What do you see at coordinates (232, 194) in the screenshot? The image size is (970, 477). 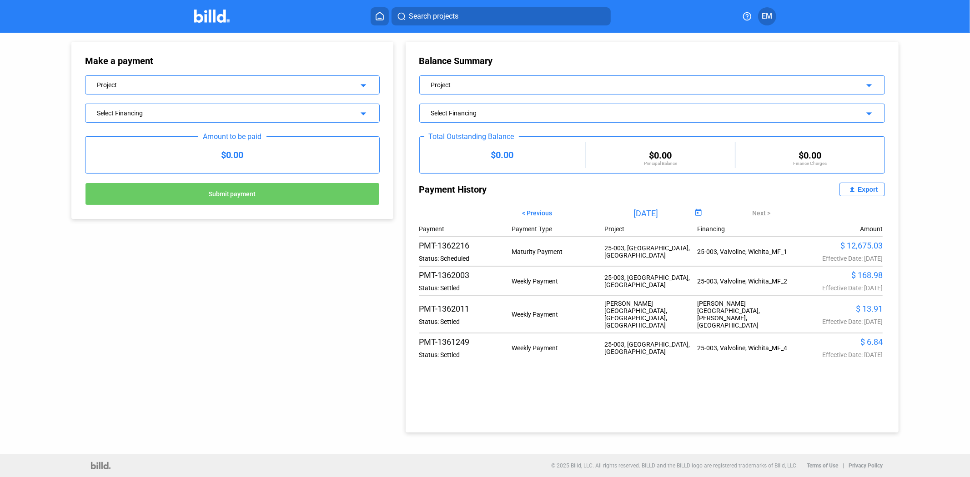 I see `button: Submit payment` at bounding box center [232, 194].